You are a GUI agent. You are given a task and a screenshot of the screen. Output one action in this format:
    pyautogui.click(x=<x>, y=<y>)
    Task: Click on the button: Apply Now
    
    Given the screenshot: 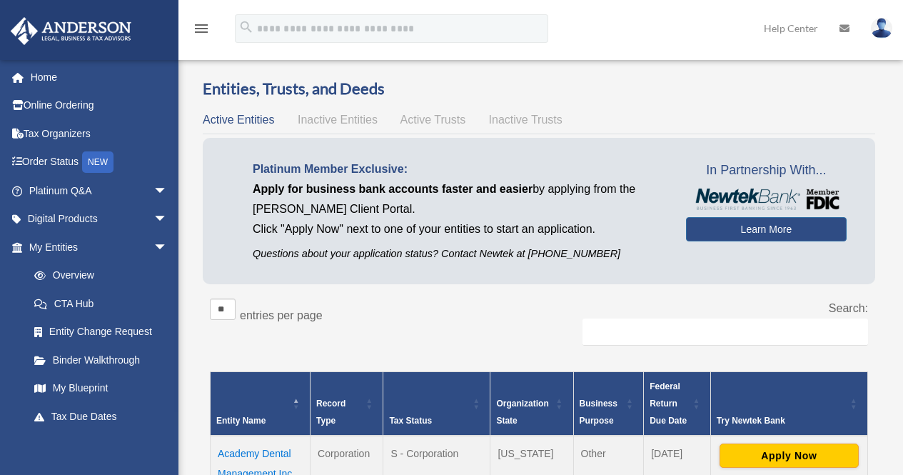 What is the action you would take?
    pyautogui.click(x=789, y=456)
    